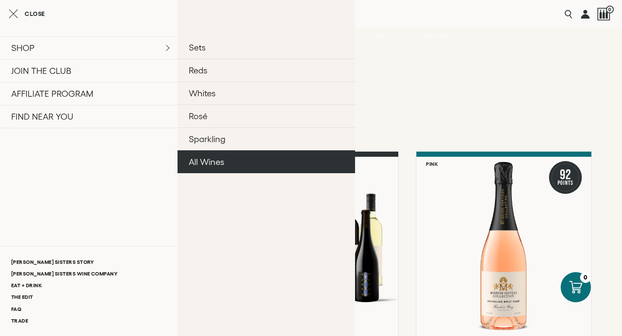  I want to click on a: All Wines, so click(266, 162).